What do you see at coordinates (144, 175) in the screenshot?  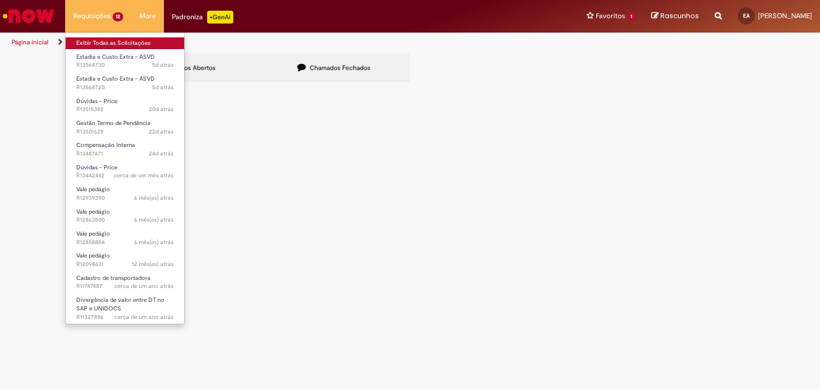 I see `time: 24/08/2025 21:29:58` at bounding box center [144, 175].